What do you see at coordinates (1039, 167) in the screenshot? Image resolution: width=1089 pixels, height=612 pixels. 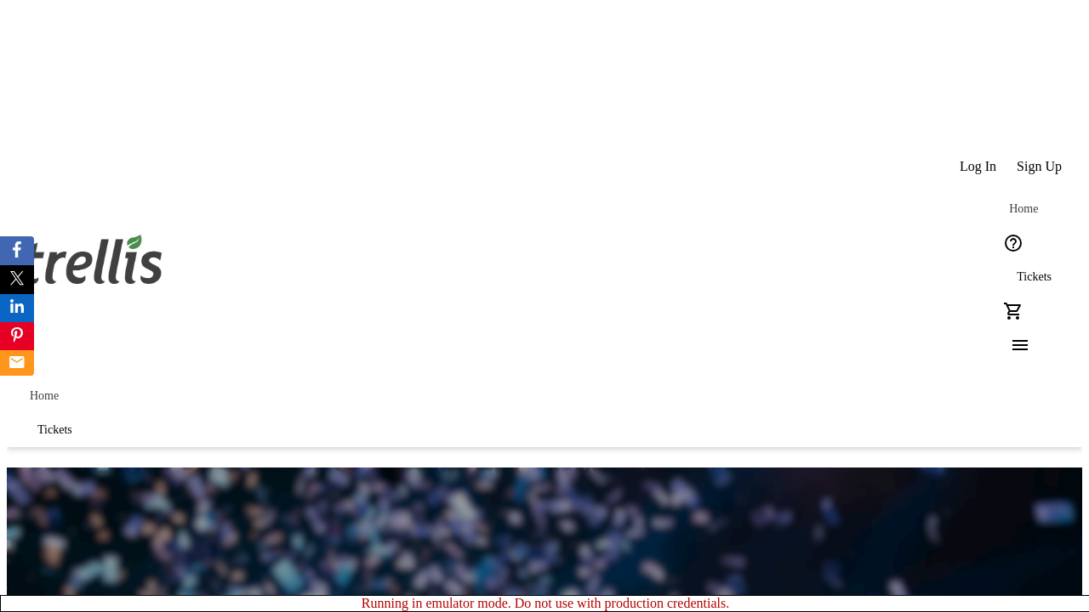 I see `span: Sign Up` at bounding box center [1039, 167].